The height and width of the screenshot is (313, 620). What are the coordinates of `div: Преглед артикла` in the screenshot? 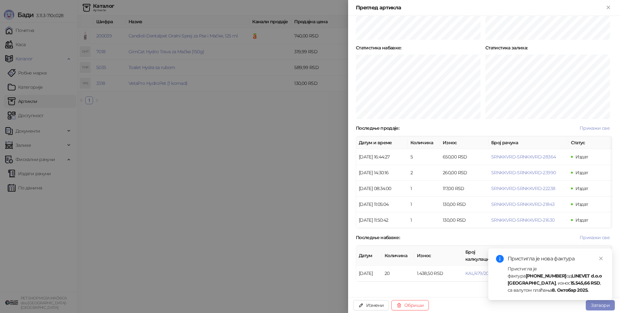 It's located at (480, 8).